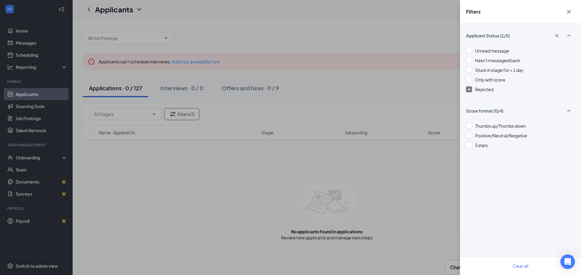  Describe the element at coordinates (500, 126) in the screenshot. I see `span: Thumbs up/Thumbs down` at that location.